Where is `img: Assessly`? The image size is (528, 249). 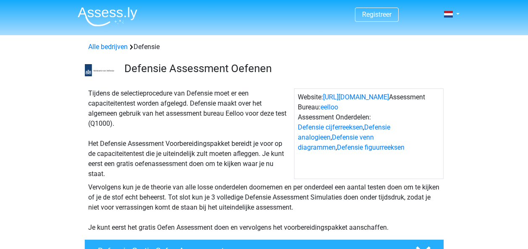 img: Assessly is located at coordinates (107, 16).